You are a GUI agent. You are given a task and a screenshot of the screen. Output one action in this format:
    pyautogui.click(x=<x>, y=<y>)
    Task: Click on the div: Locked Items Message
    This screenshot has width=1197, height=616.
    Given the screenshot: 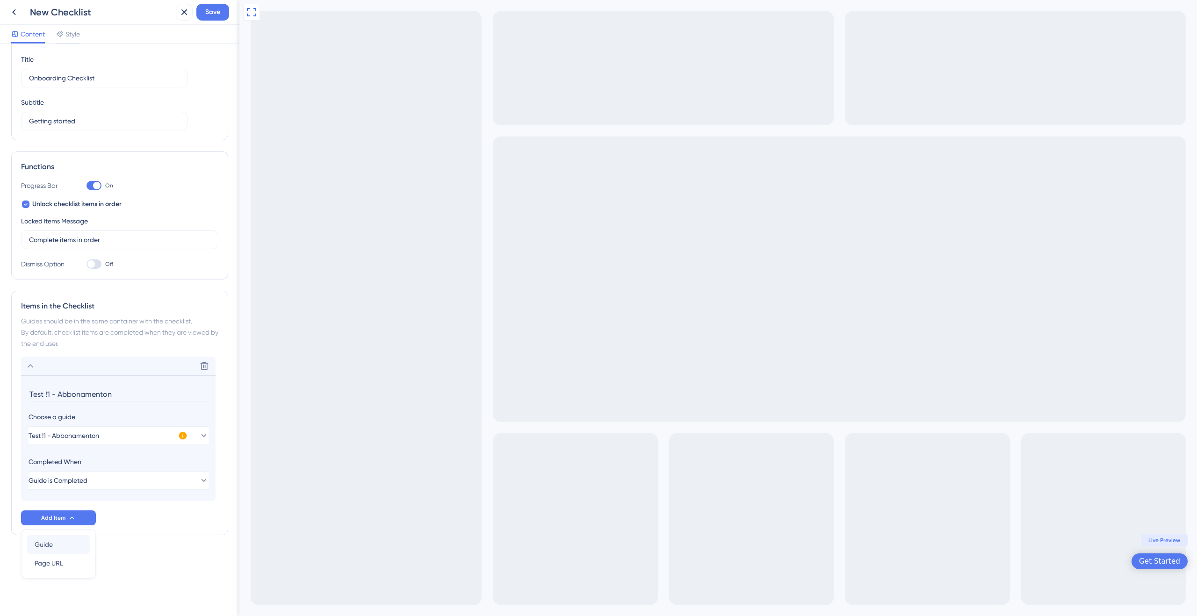 What is the action you would take?
    pyautogui.click(x=54, y=221)
    